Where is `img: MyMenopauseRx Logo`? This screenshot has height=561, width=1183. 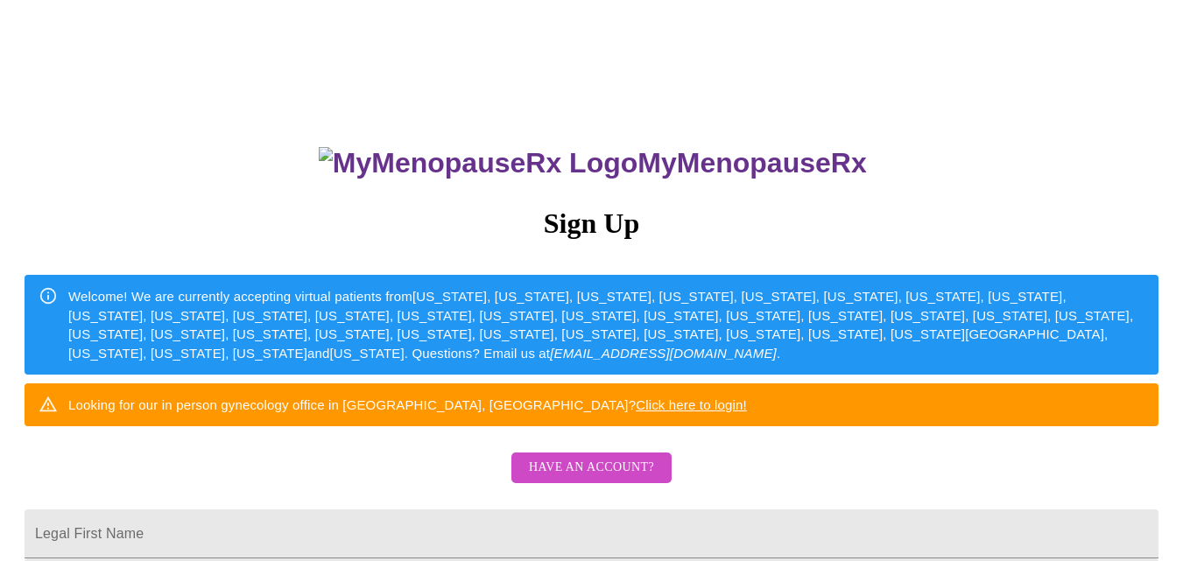 img: MyMenopauseRx Logo is located at coordinates (478, 163).